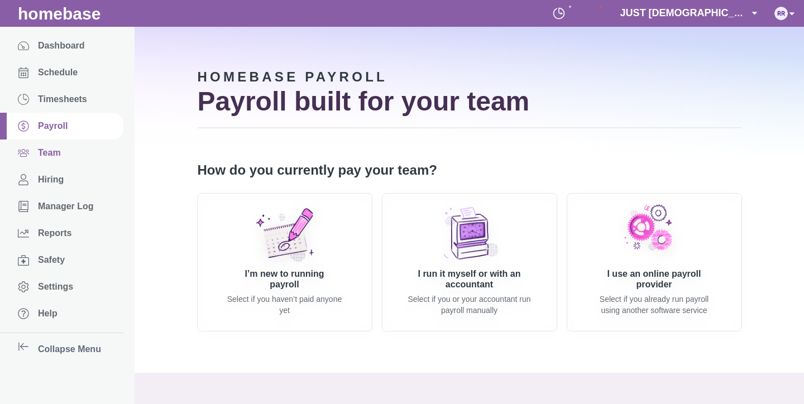 Image resolution: width=804 pixels, height=404 pixels. Describe the element at coordinates (51, 260) in the screenshot. I see `span: Safety` at that location.